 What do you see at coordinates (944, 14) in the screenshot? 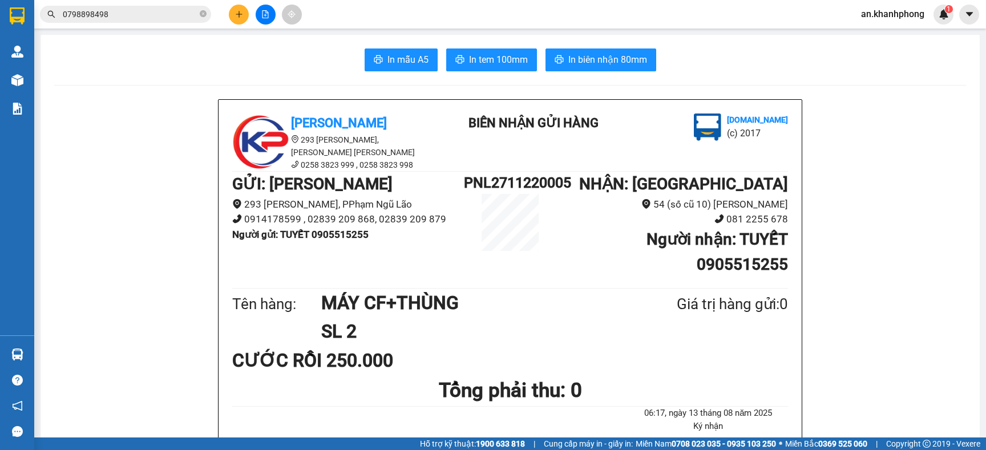
I see `img: icon-new-feature` at bounding box center [944, 14].